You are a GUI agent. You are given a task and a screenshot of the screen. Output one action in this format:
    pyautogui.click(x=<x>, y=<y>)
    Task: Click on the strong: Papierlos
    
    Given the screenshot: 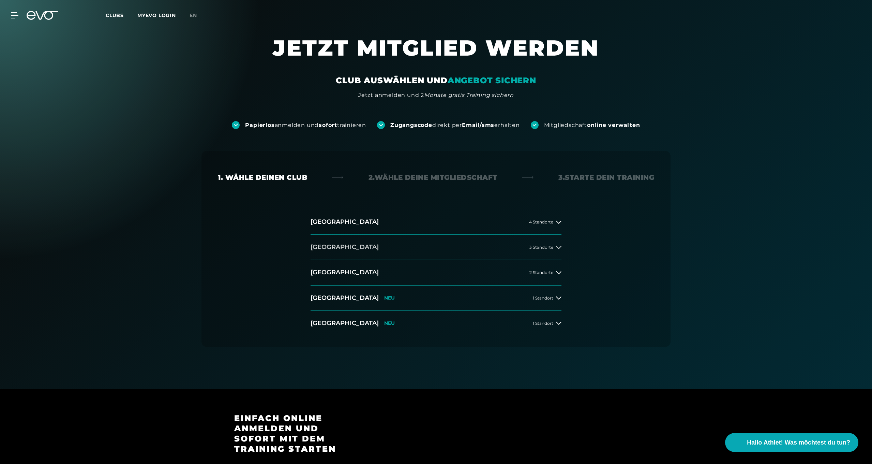 What is the action you would take?
    pyautogui.click(x=260, y=125)
    